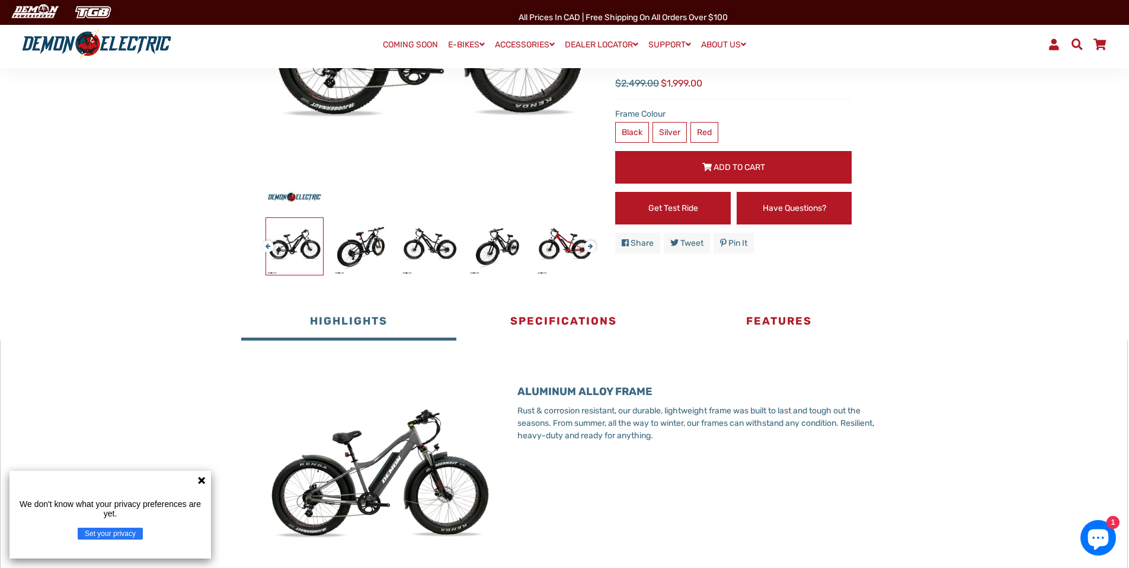 This screenshot has height=568, width=1129. Describe the element at coordinates (97, 44) in the screenshot. I see `img: Demon Electric logo` at that location.